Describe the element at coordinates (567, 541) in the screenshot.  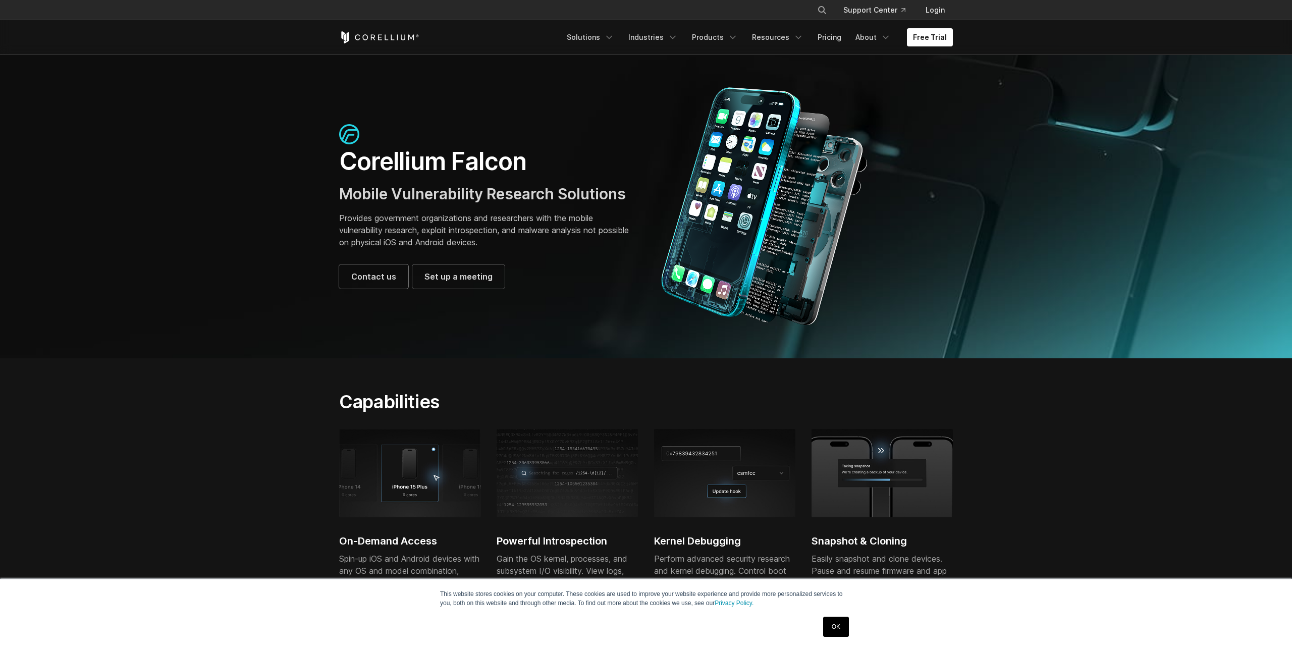
I see `h2: Powerful Introspection` at that location.